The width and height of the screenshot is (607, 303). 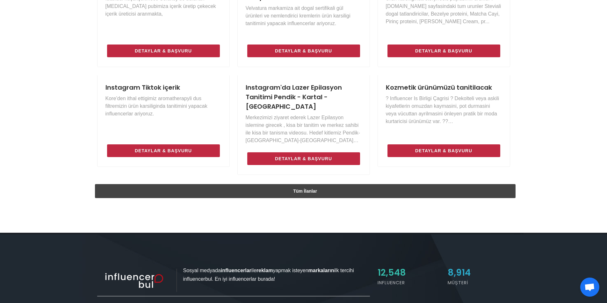 What do you see at coordinates (459, 273) in the screenshot?
I see `span: 8,914` at bounding box center [459, 273].